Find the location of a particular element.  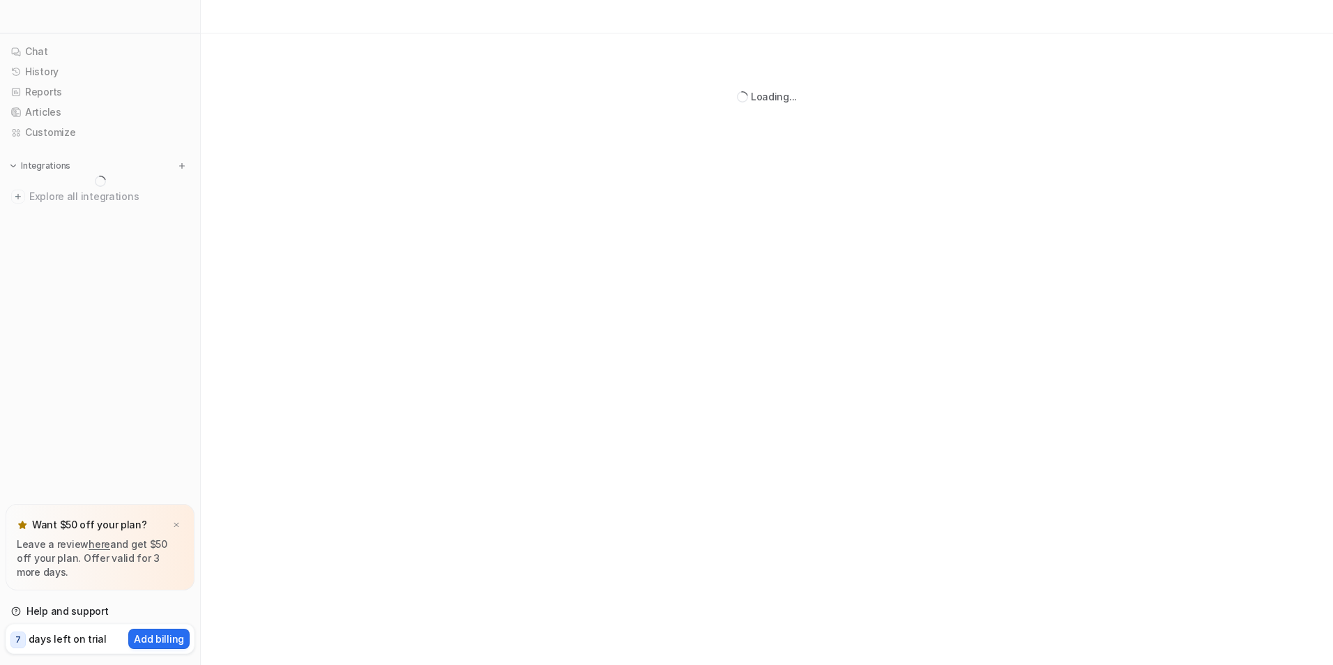

div: Loading... is located at coordinates (774, 96).